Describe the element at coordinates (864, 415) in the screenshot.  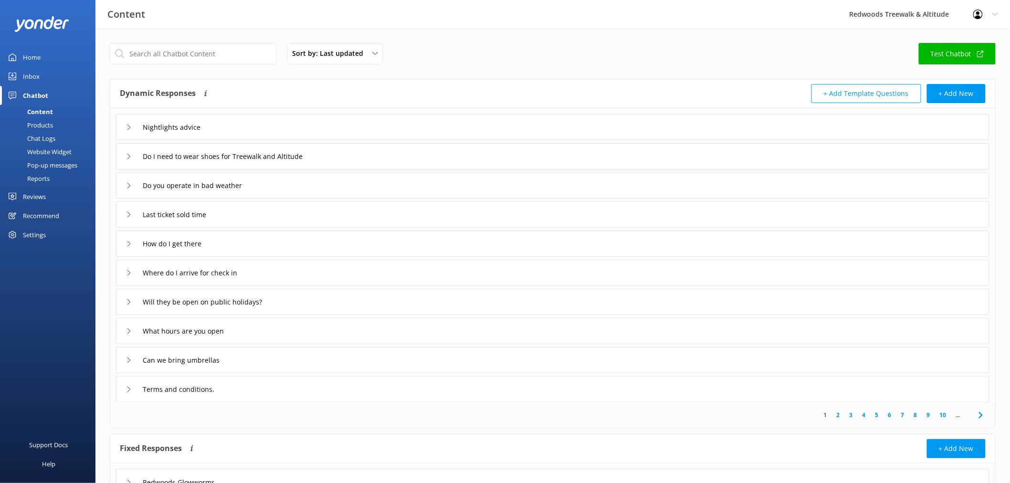
I see `a: 4` at that location.